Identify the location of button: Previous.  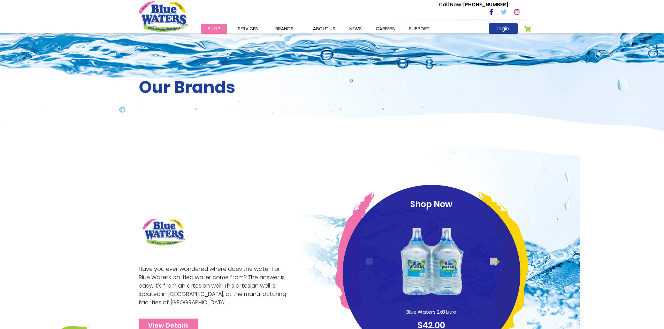
(370, 261).